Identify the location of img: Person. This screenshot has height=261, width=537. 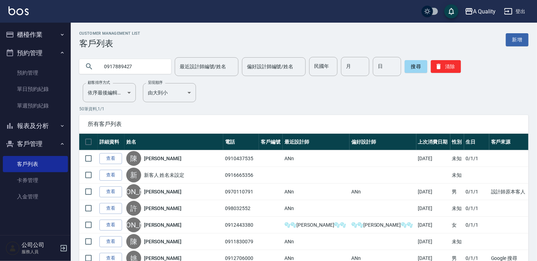
(13, 248).